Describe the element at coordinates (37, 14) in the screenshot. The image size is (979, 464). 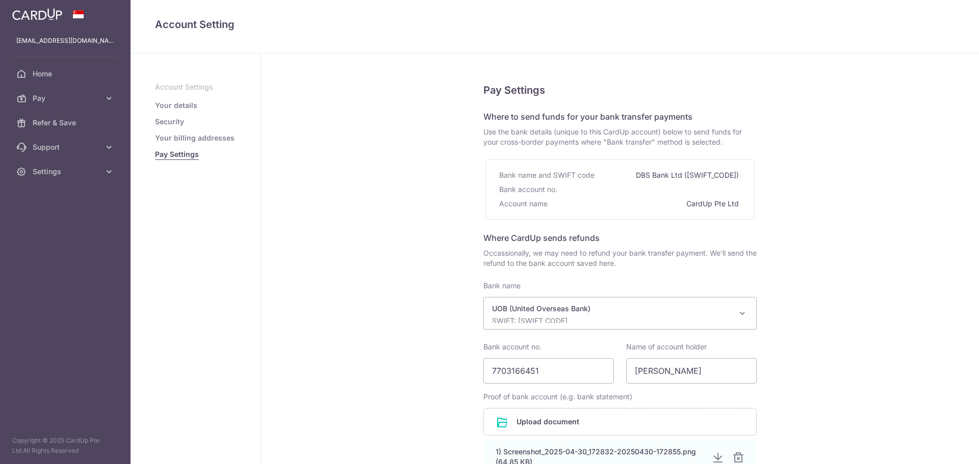
I see `img: CardUp` at that location.